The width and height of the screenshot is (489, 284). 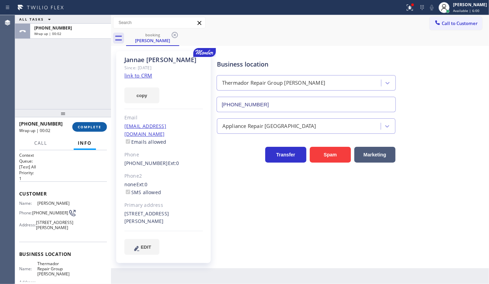 I want to click on label: Emails allowed, so click(x=145, y=142).